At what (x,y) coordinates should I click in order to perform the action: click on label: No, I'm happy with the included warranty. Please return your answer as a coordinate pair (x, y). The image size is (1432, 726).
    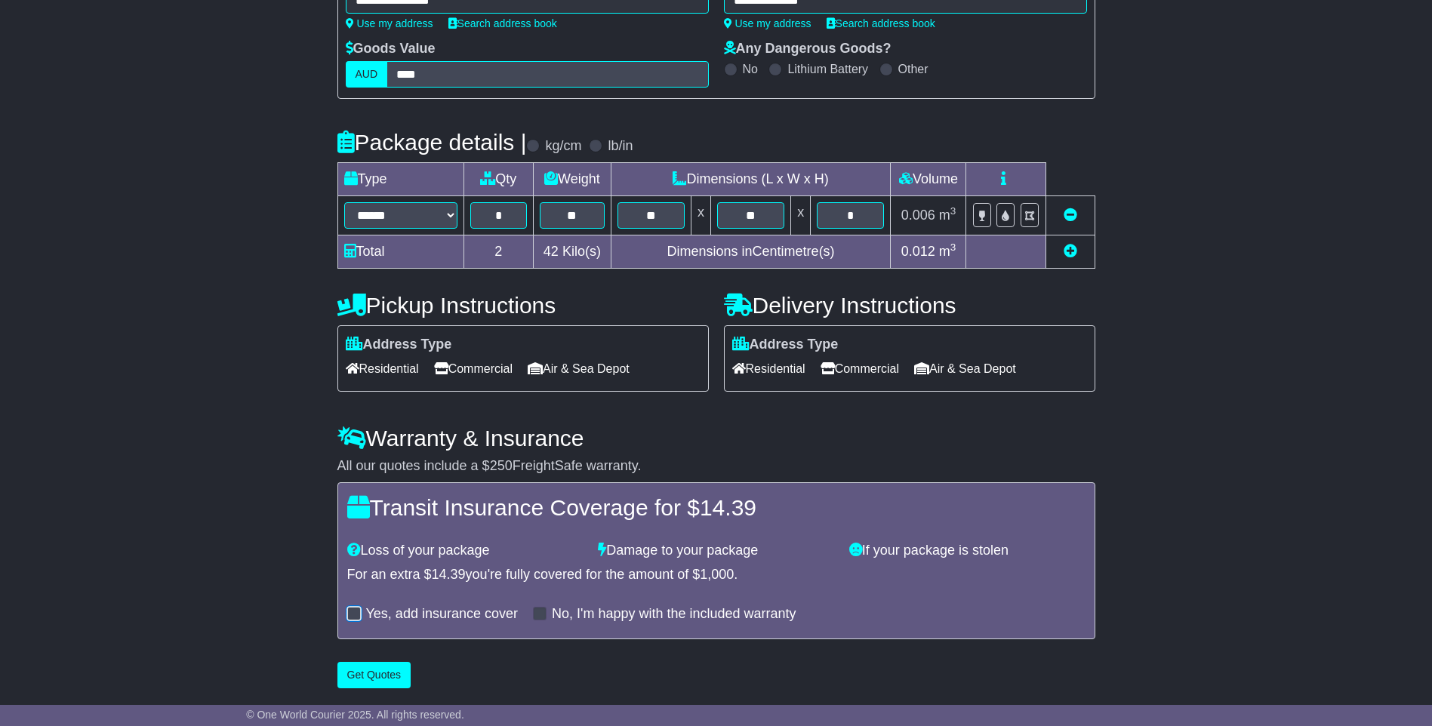
    Looking at the image, I should click on (674, 614).